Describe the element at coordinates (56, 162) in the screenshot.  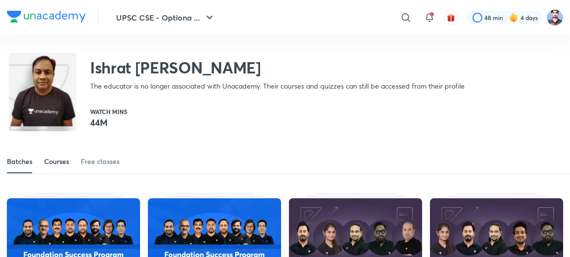
I see `div: Courses` at that location.